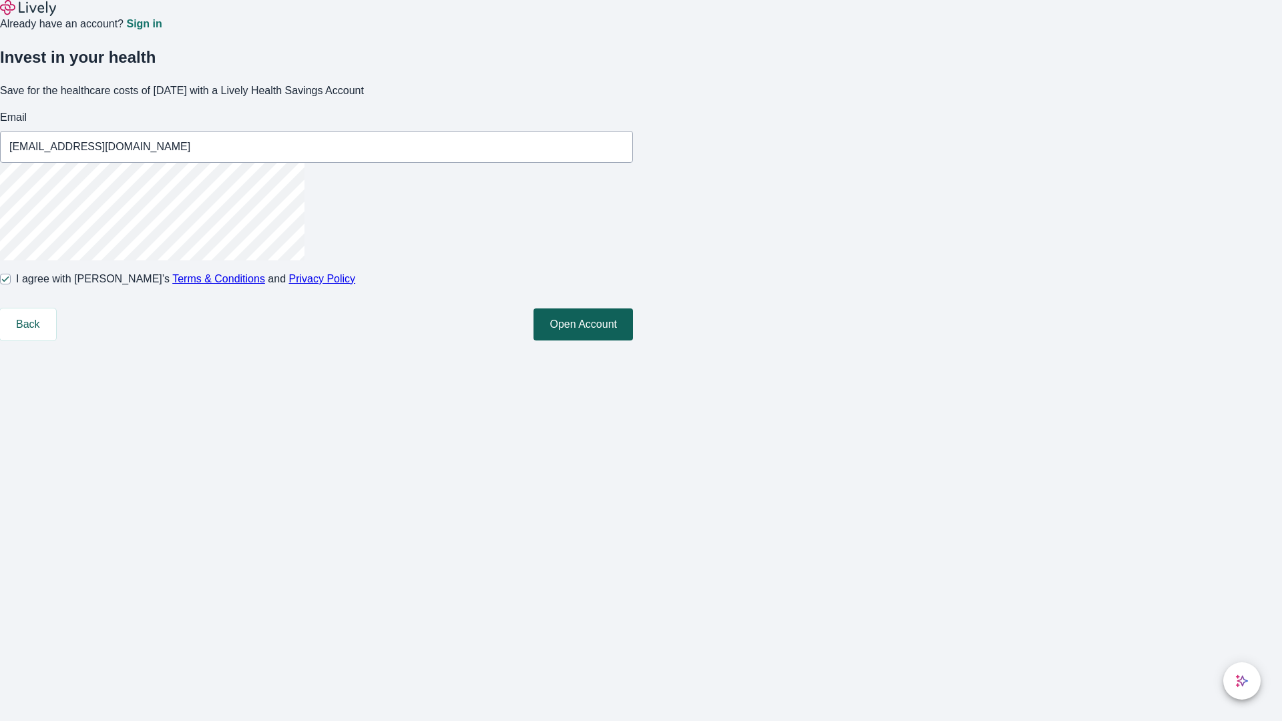 The width and height of the screenshot is (1282, 721). What do you see at coordinates (322, 278) in the screenshot?
I see `a: Privacy Policy` at bounding box center [322, 278].